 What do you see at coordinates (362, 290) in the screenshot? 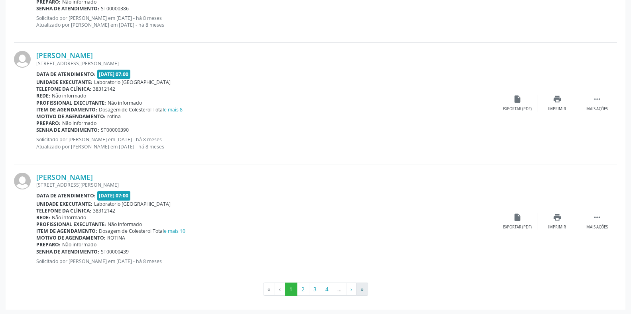
I see `button: Go to last page` at bounding box center [362, 290].